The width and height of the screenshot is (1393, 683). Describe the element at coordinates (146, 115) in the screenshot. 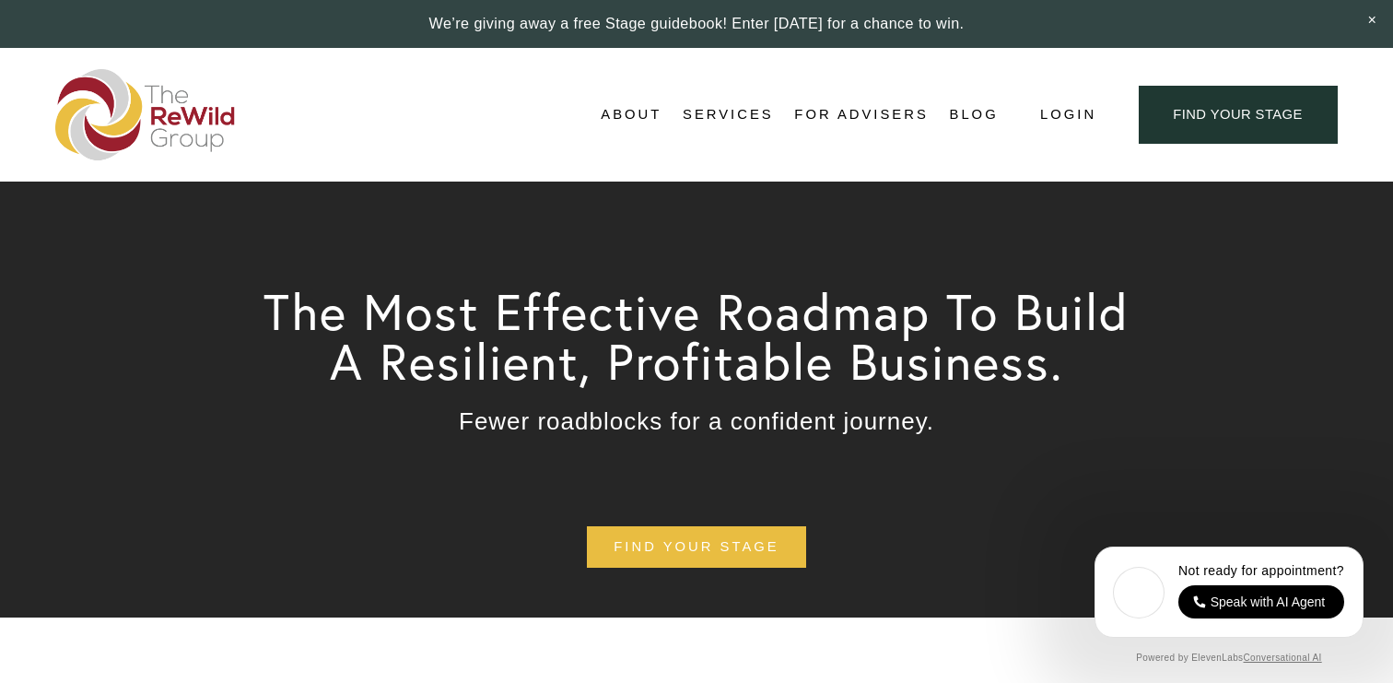

I see `img: The ReWild Group` at that location.